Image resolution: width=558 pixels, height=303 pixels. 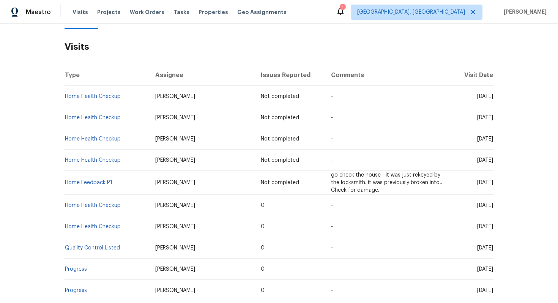 What do you see at coordinates (147, 12) in the screenshot?
I see `span: Work Orders` at bounding box center [147, 12].